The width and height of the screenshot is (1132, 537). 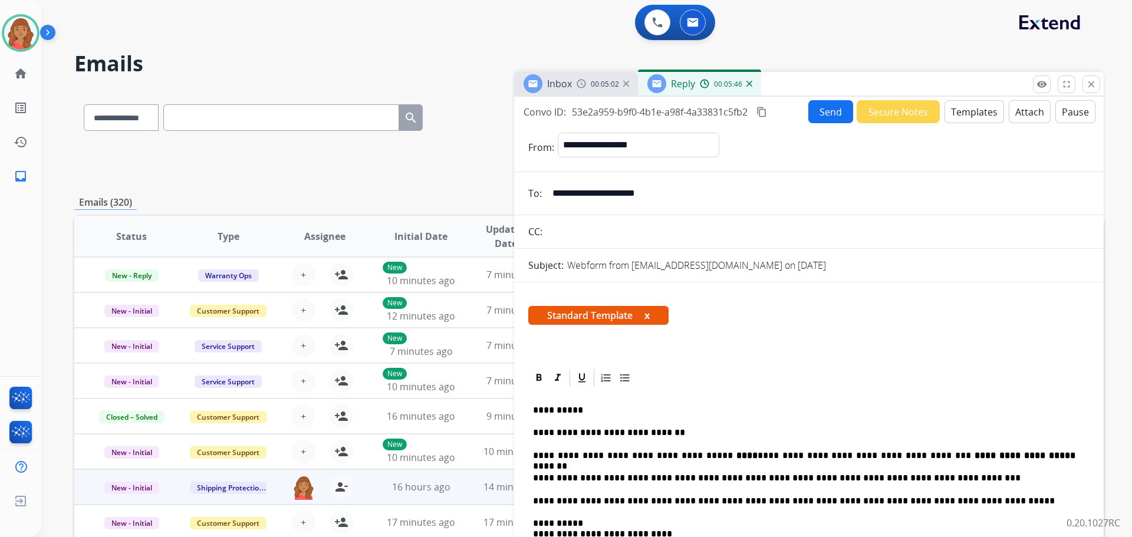 I want to click on span: New - Reply, so click(x=132, y=275).